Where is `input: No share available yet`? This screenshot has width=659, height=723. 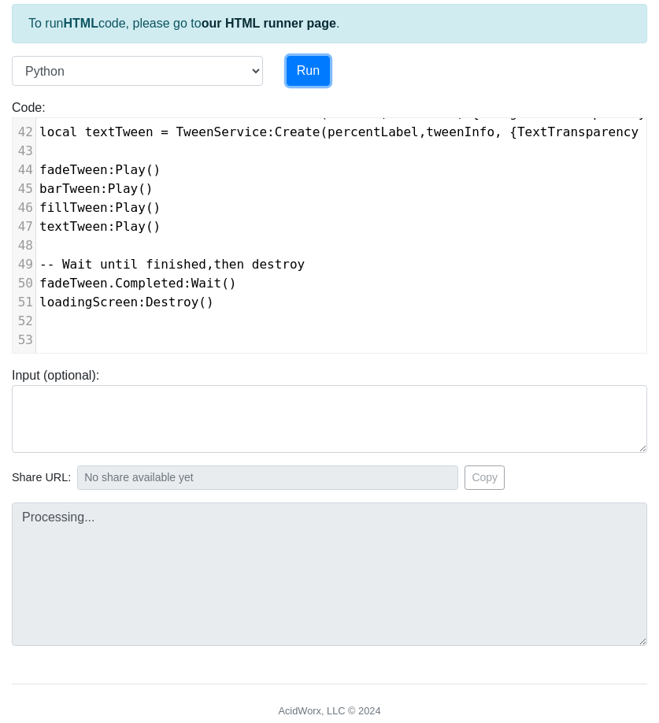 input: No share available yet is located at coordinates (268, 477).